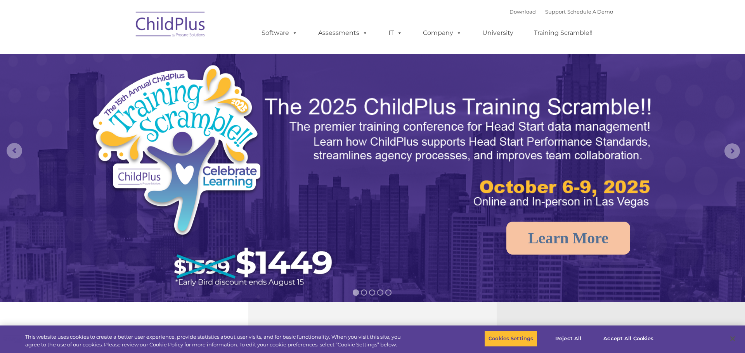 The height and width of the screenshot is (353, 745). What do you see at coordinates (555, 12) in the screenshot?
I see `a: Support` at bounding box center [555, 12].